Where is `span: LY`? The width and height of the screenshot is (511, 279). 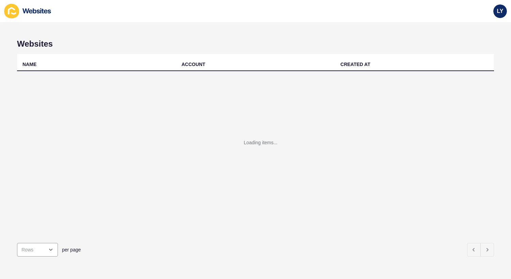
span: LY is located at coordinates (500, 11).